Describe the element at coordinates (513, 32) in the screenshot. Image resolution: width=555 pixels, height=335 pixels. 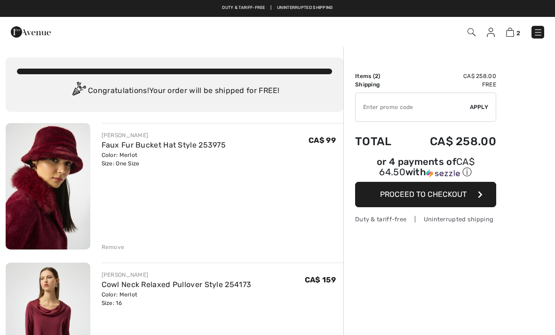
I see `a: 2` at that location.